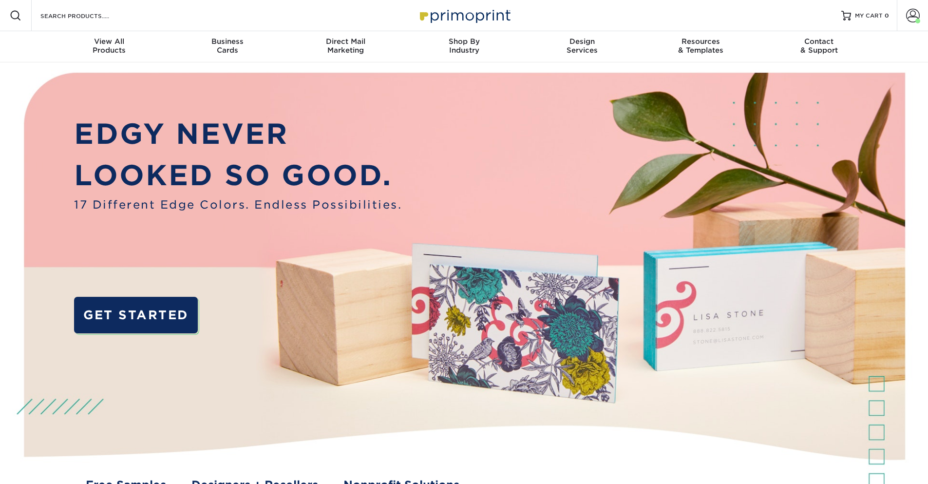 This screenshot has width=928, height=484. I want to click on span: Design, so click(582, 41).